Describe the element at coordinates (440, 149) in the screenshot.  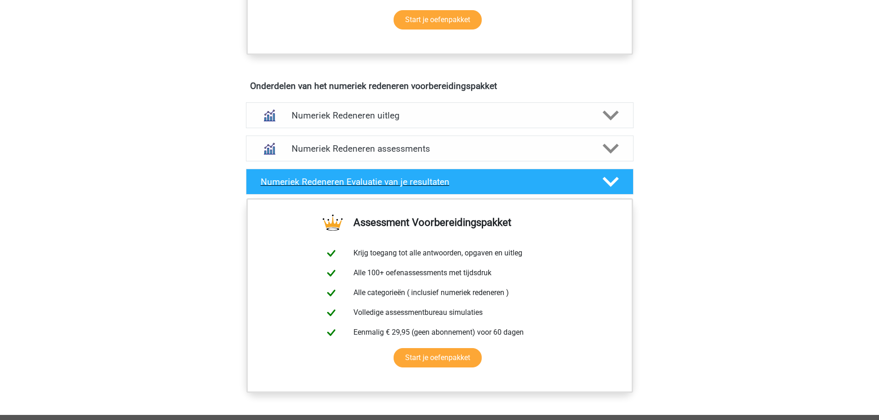
I see `h4: Numeriek Redeneren assessments` at that location.